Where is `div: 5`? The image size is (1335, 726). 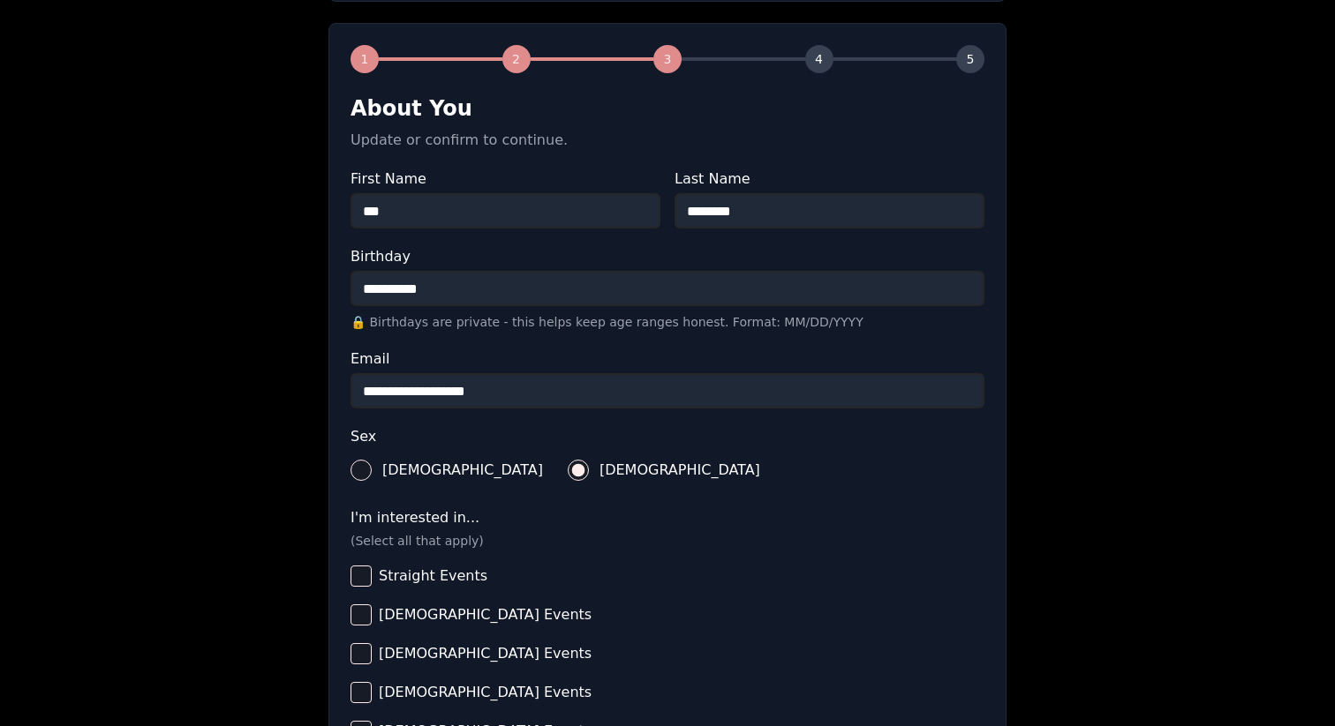
div: 5 is located at coordinates (970, 59).